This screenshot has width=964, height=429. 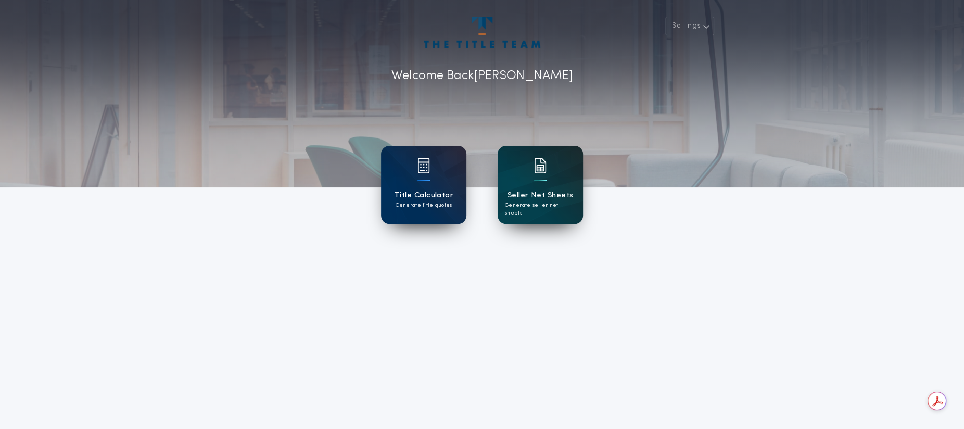 What do you see at coordinates (482, 32) in the screenshot?
I see `img: account-logo` at bounding box center [482, 32].